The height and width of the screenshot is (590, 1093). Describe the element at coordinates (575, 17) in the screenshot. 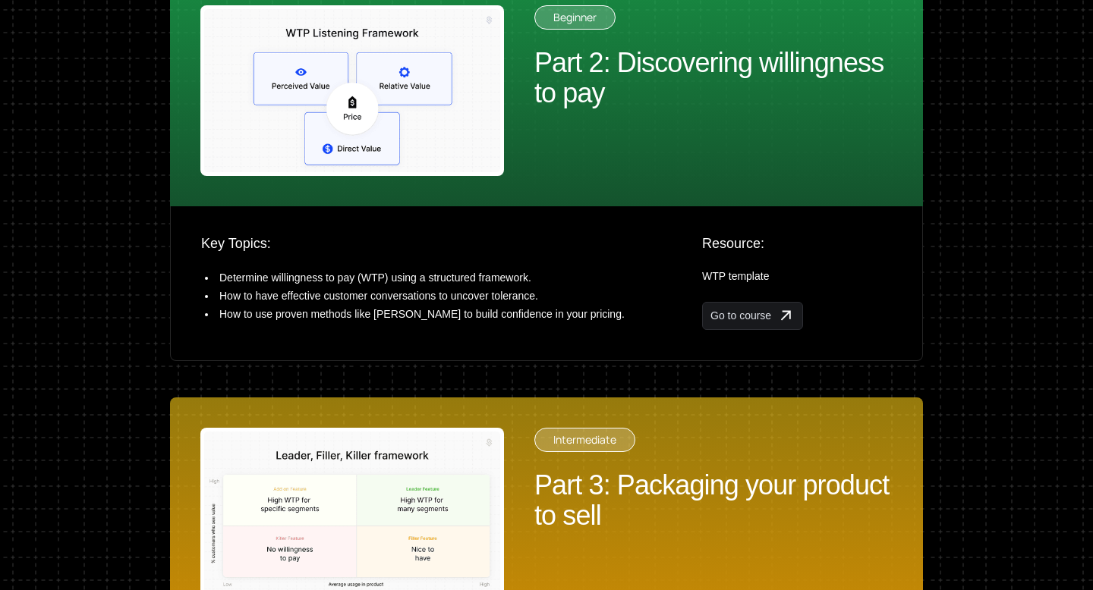

I see `div: beginner` at that location.